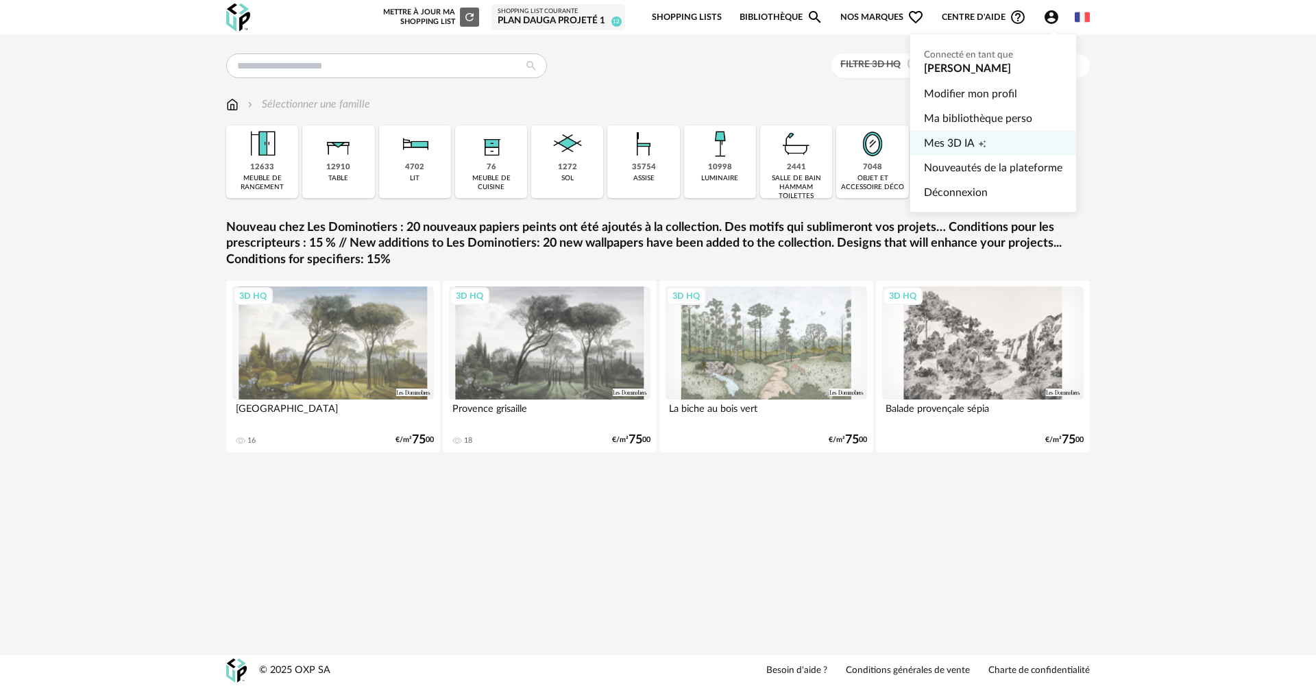 This screenshot has width=1316, height=686. I want to click on div: assise, so click(643, 178).